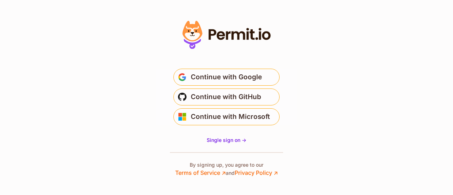  I want to click on span: Single sign on ->, so click(227, 140).